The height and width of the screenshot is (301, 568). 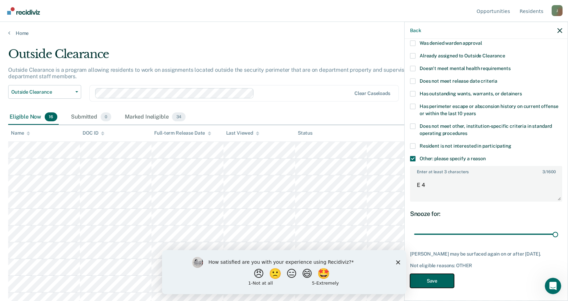 I want to click on div: Eligible Now, so click(x=33, y=117).